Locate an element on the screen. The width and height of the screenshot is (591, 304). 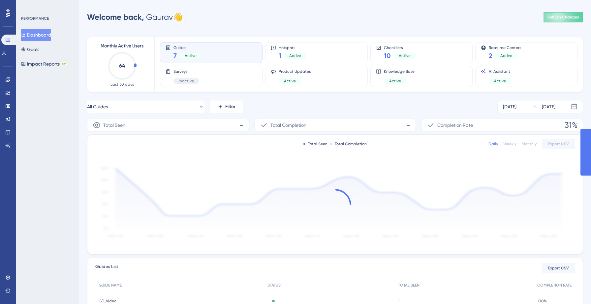
span: 31% is located at coordinates (571, 125).